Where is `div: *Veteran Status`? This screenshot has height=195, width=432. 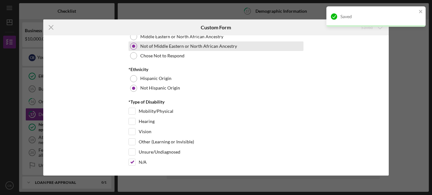 div: *Veteran Status is located at coordinates (216, 177).